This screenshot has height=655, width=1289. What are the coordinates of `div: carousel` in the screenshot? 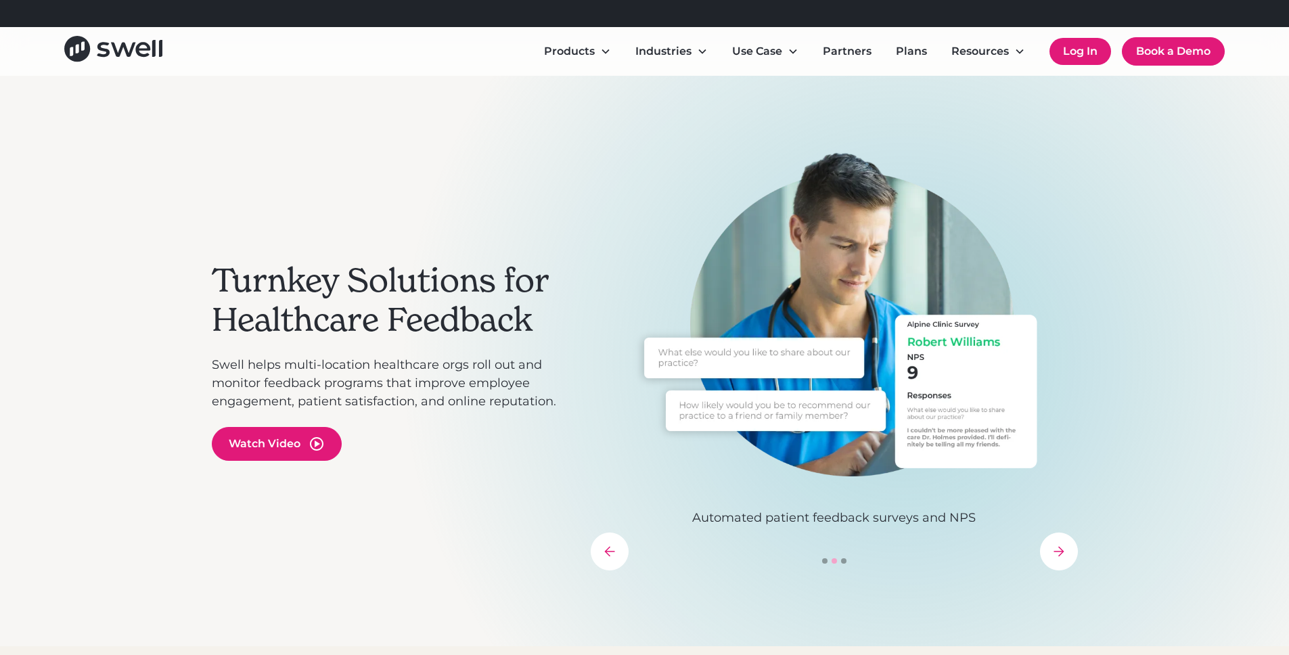 It's located at (834, 361).